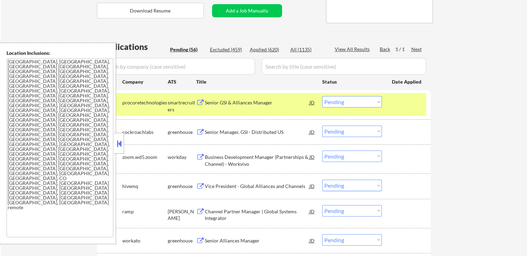 This screenshot has width=527, height=256. What do you see at coordinates (182, 106) in the screenshot?
I see `div: smartrecruiters` at bounding box center [182, 106].